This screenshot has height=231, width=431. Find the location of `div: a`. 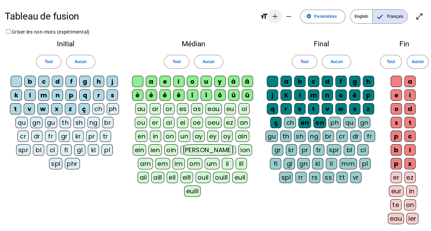

div: a is located at coordinates (409, 81).